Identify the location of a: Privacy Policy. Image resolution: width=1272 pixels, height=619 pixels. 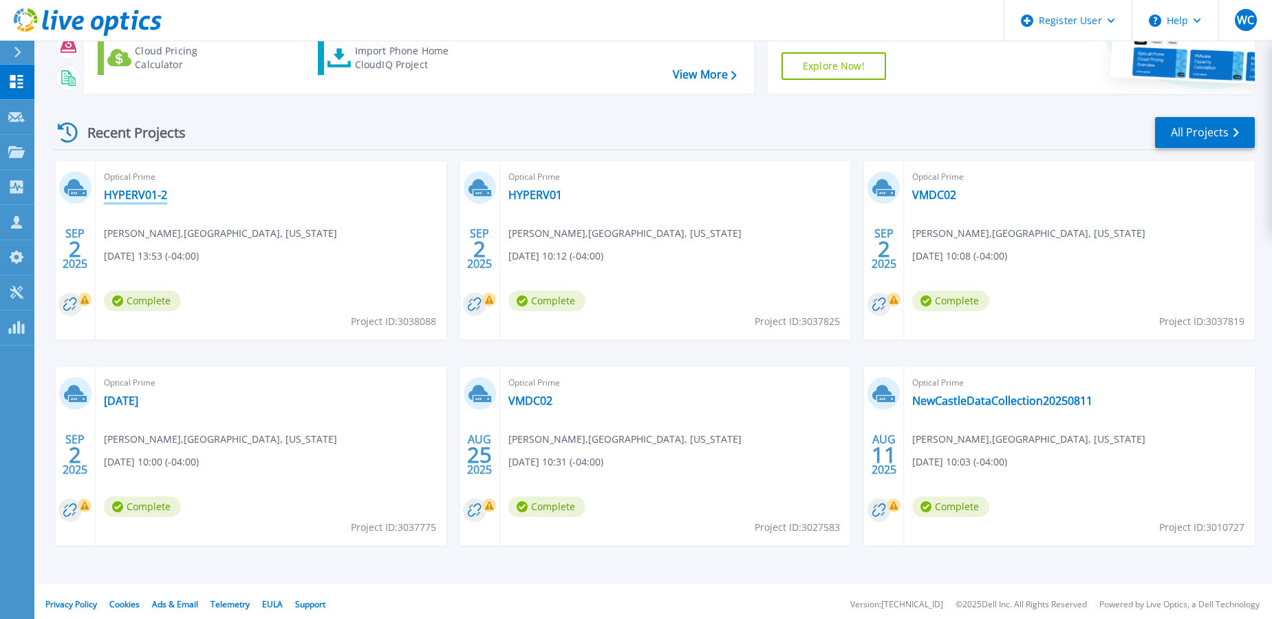
(71, 603).